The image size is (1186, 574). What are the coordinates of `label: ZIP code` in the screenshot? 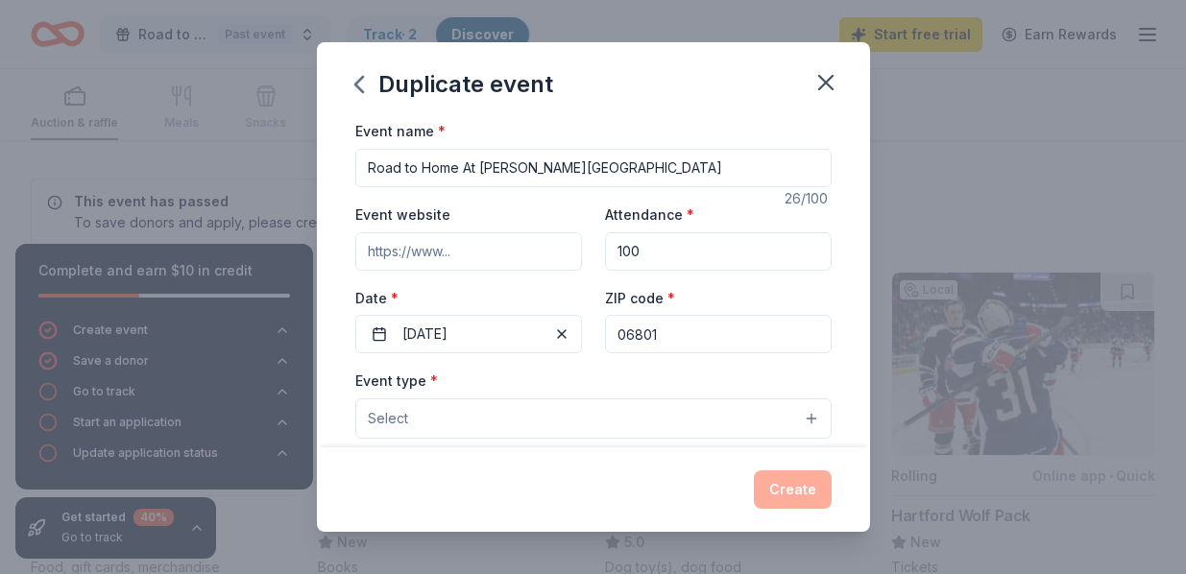 It's located at (639, 299).